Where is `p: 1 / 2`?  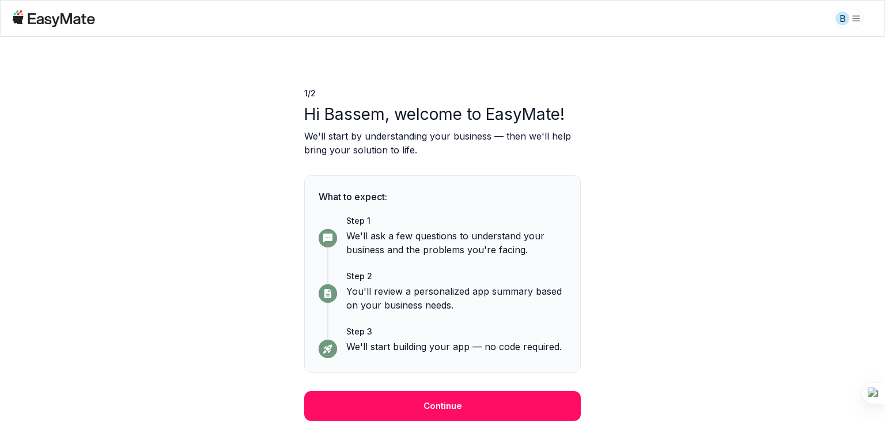
p: 1 / 2 is located at coordinates (443, 93).